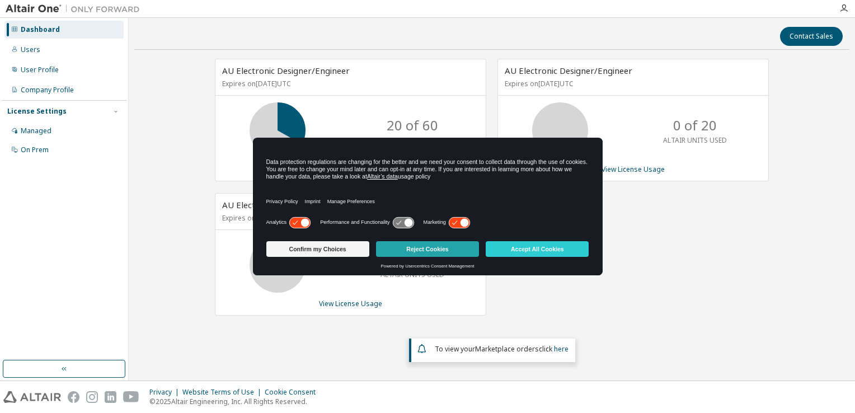 The image size is (855, 413). Describe the element at coordinates (223, 392) in the screenshot. I see `div: Website Terms of Use` at that location.